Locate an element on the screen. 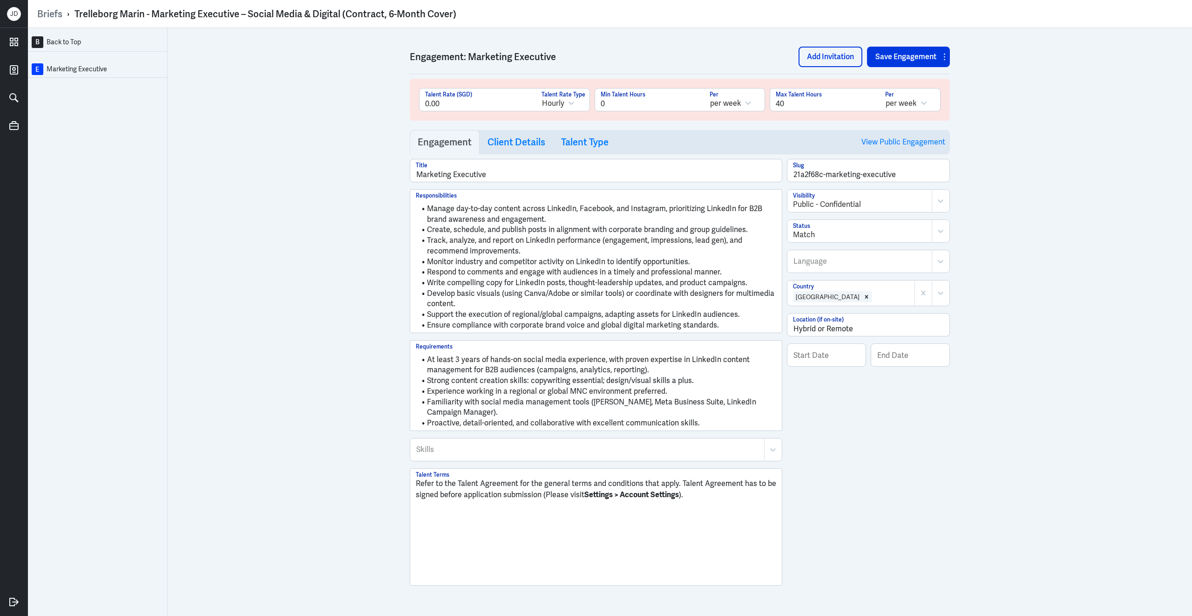 The width and height of the screenshot is (1192, 616). li: Track, analyze, and report on LinkedIn performance (engagement, impressions, lead gen), and recom... is located at coordinates (596, 245).